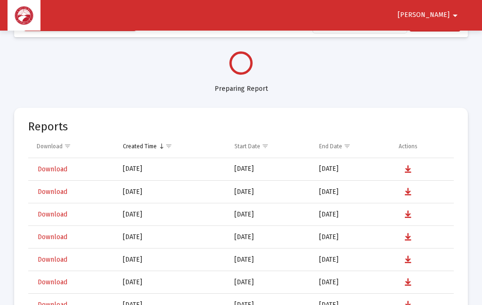 Image resolution: width=482 pixels, height=305 pixels. I want to click on div: End Date, so click(331, 147).